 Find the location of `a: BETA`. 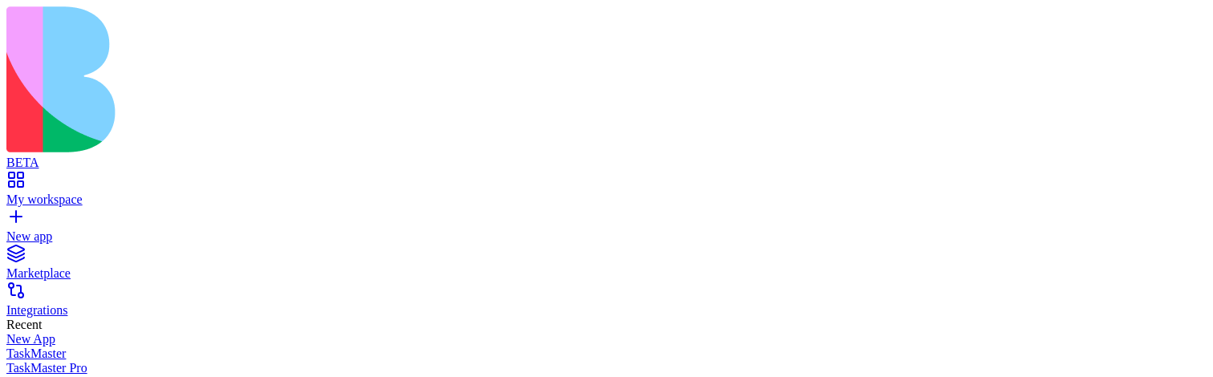

a: BETA is located at coordinates (607, 156).